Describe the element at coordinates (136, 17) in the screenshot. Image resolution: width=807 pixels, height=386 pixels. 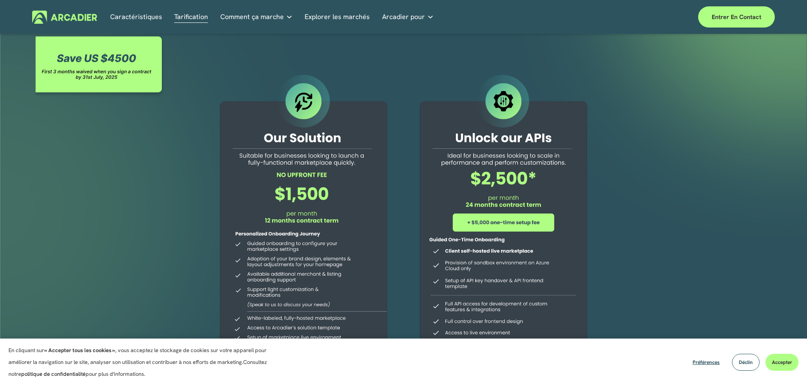
I see `font: Caractéristiques` at that location.